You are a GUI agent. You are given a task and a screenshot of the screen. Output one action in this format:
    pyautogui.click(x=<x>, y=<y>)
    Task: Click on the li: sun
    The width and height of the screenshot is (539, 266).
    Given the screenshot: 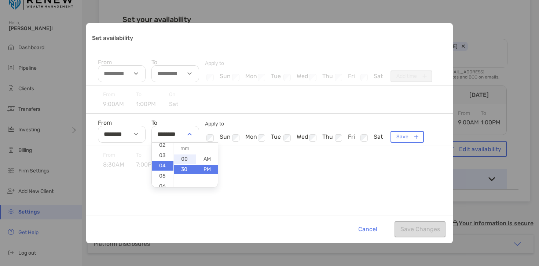 What is the action you would take?
    pyautogui.click(x=218, y=138)
    